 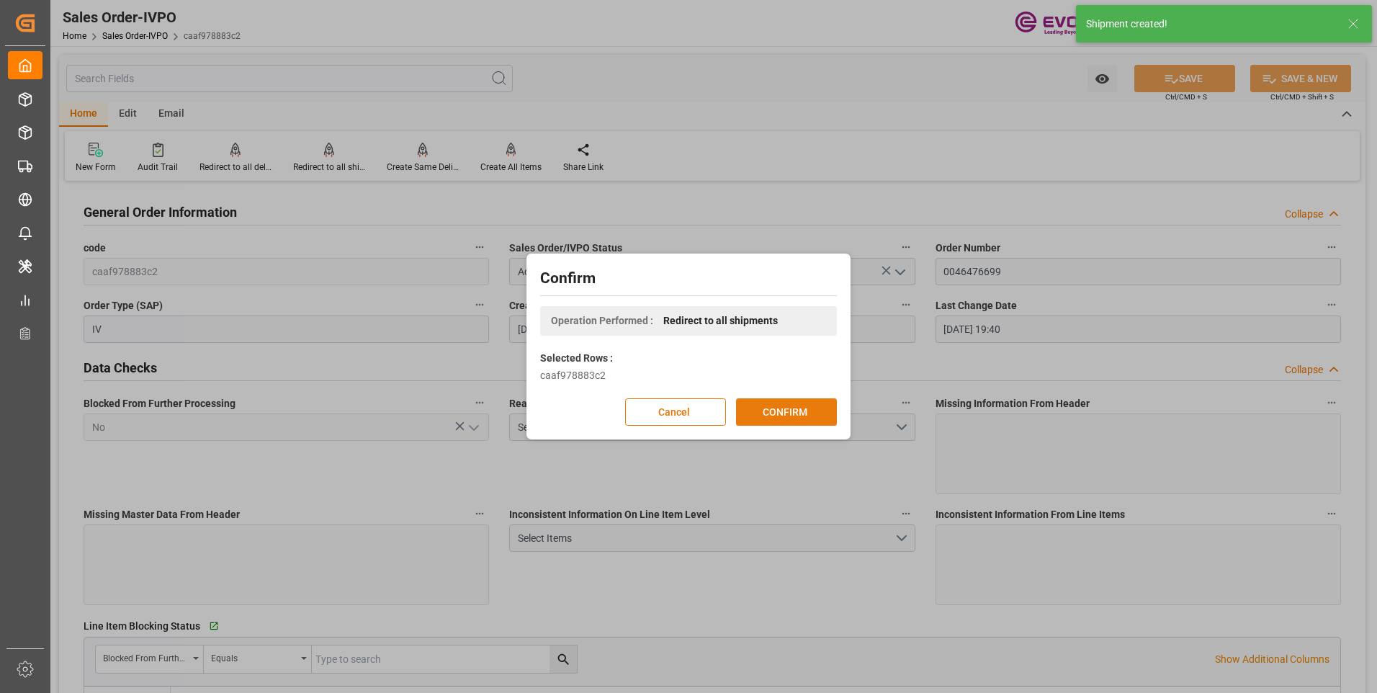 What do you see at coordinates (675, 412) in the screenshot?
I see `button: Cancel` at bounding box center [675, 412].